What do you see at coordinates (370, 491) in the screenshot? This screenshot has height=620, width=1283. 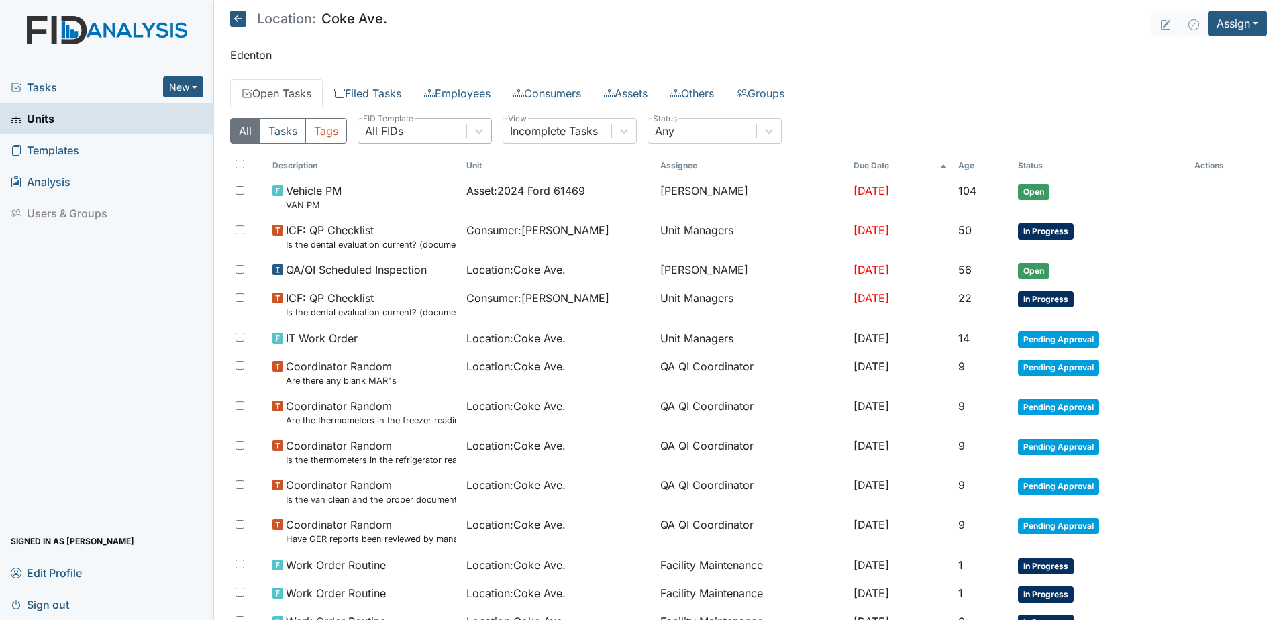 I see `span: Coordinator Random Is the van clean and the proper documentation been stored?` at bounding box center [370, 491].